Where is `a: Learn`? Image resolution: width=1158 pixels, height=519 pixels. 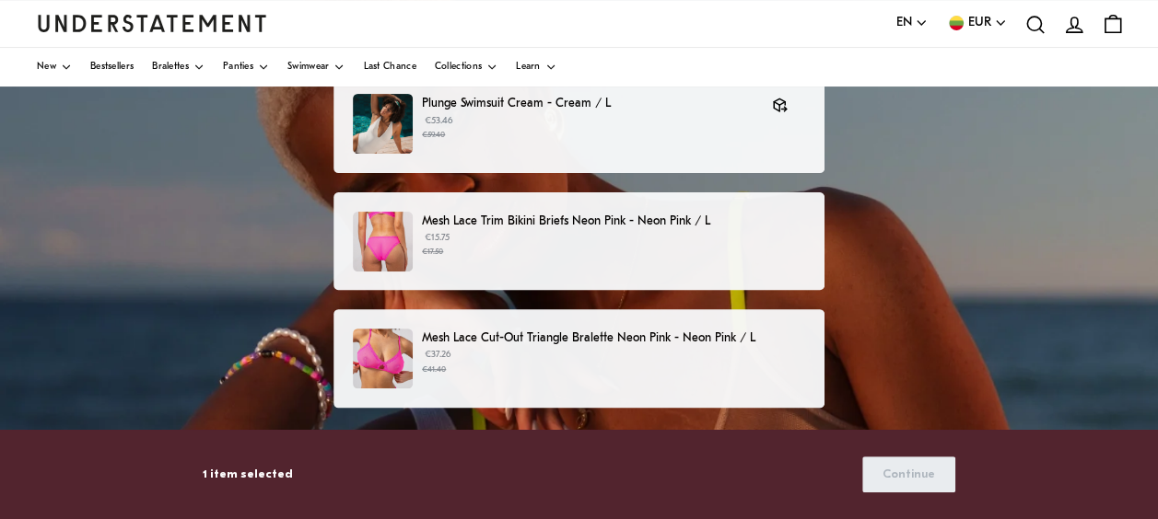
a: Learn is located at coordinates (536, 67).